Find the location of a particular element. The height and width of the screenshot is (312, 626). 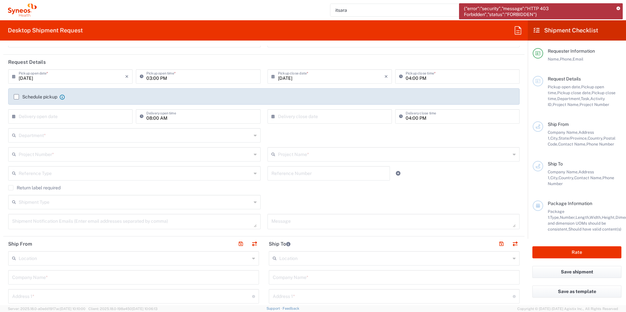

span: Project Number is located at coordinates (594, 104).